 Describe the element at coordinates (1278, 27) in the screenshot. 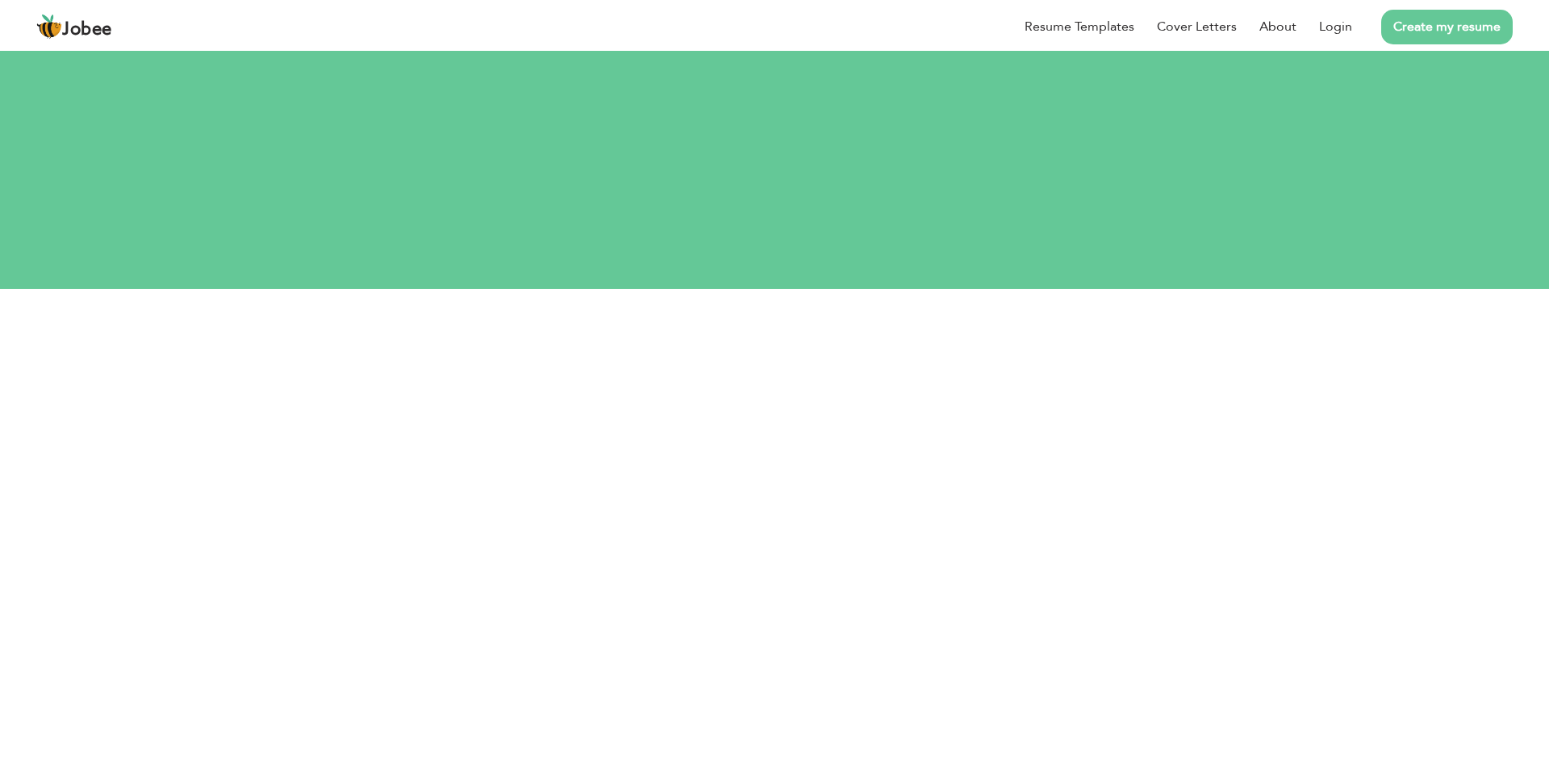

I see `a: About` at that location.